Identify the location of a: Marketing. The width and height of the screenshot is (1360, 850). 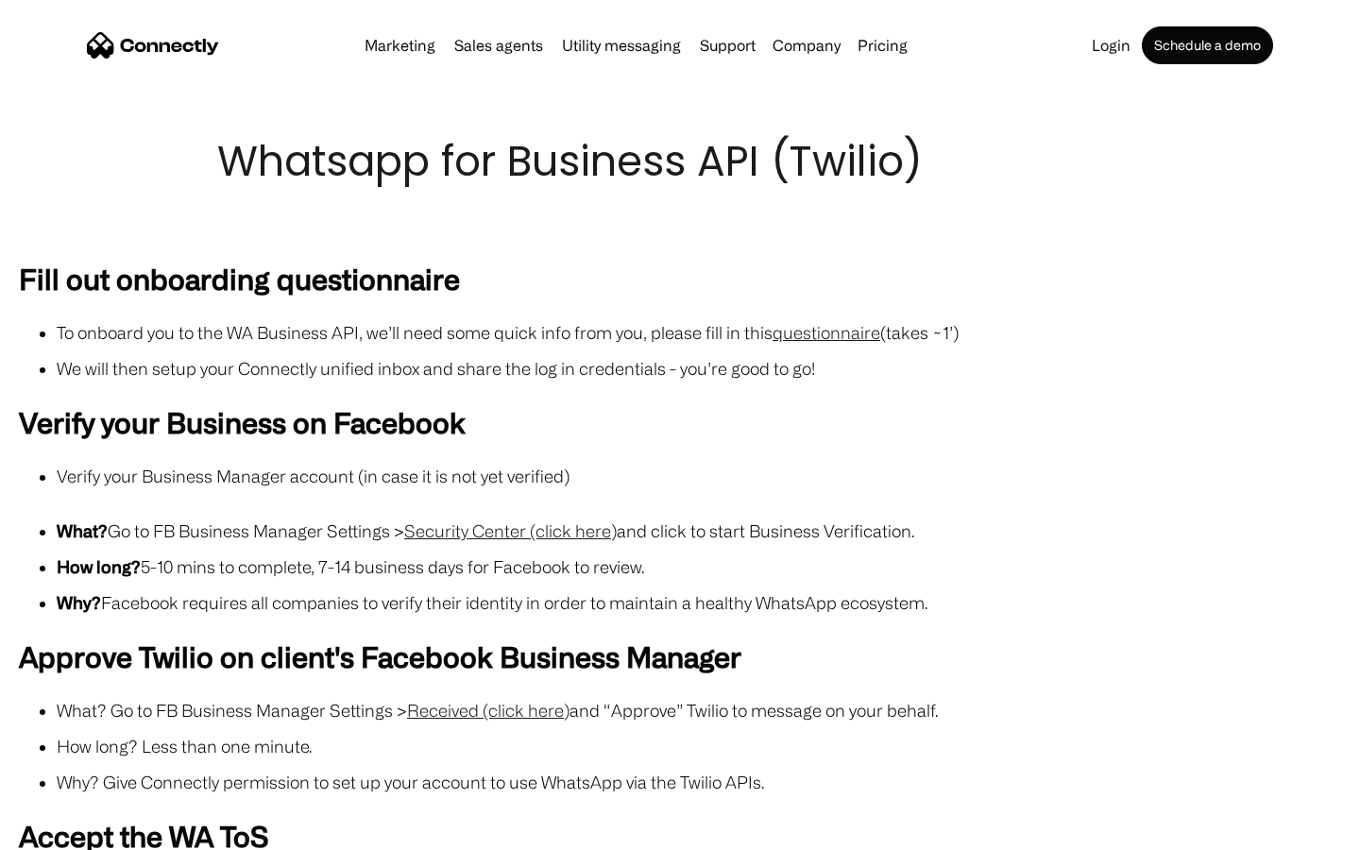
(399, 45).